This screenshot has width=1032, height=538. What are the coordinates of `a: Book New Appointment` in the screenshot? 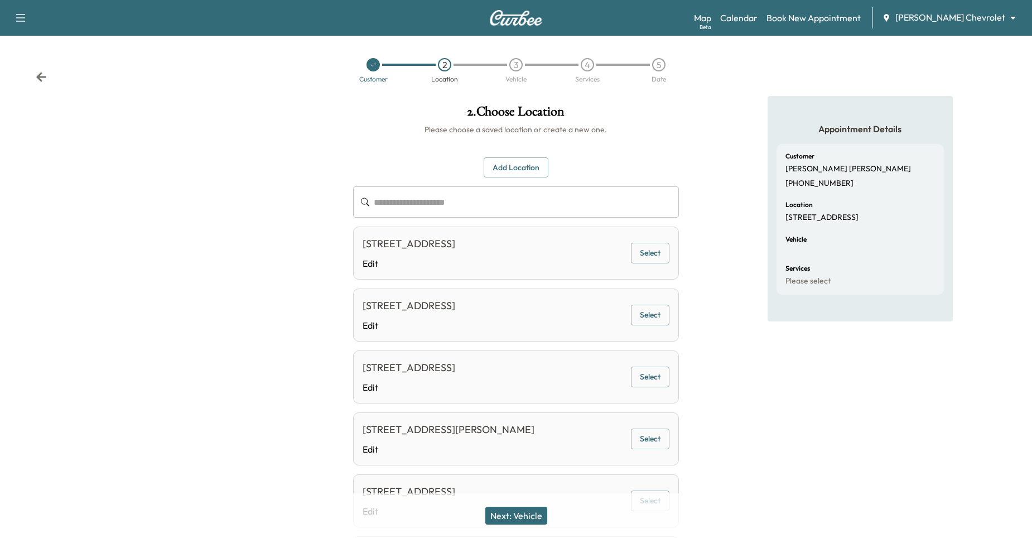 It's located at (814, 18).